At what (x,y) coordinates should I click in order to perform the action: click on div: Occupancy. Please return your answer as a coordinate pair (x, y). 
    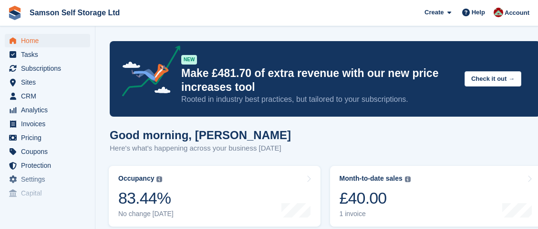
    Looking at the image, I should click on (136, 178).